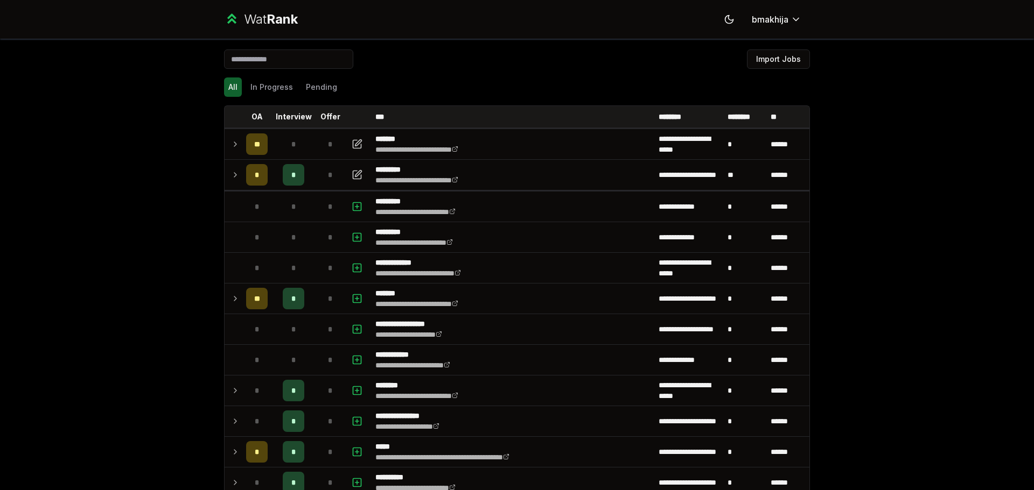 This screenshot has height=490, width=1034. I want to click on button: All, so click(233, 87).